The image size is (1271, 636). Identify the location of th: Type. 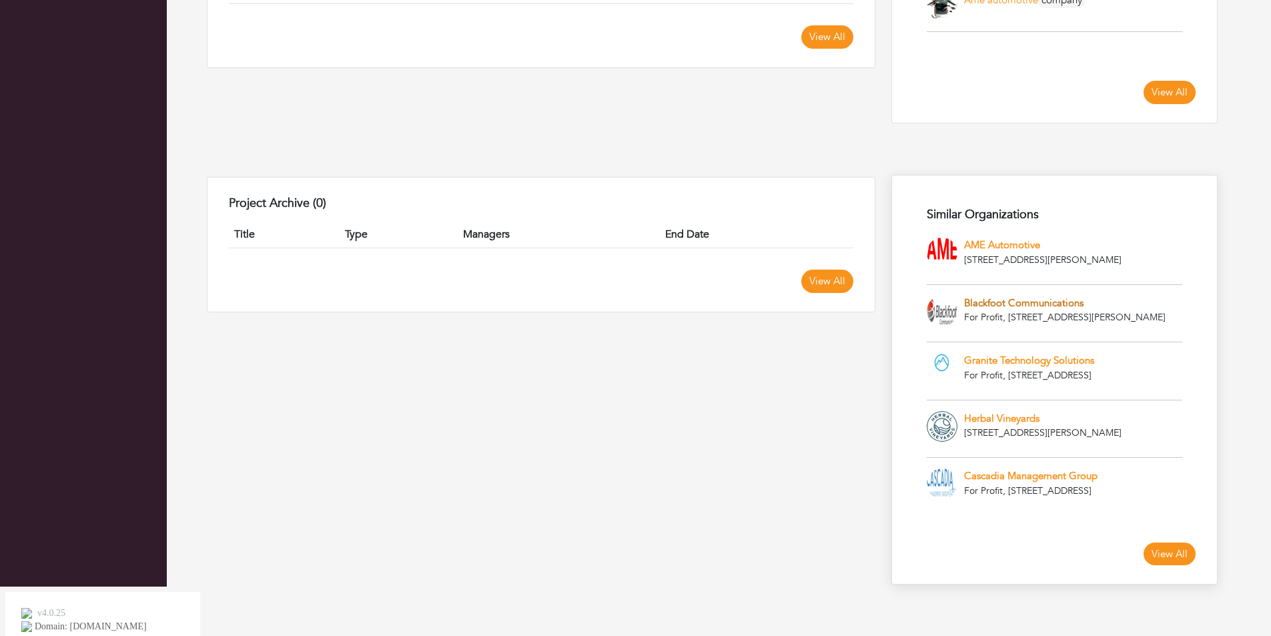
(398, 234).